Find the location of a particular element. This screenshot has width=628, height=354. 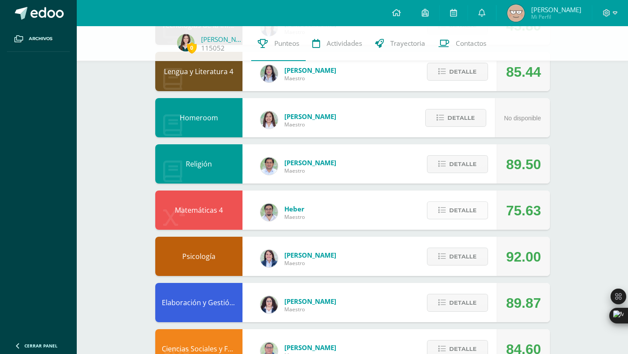

div: 89.50 is located at coordinates (523, 164).